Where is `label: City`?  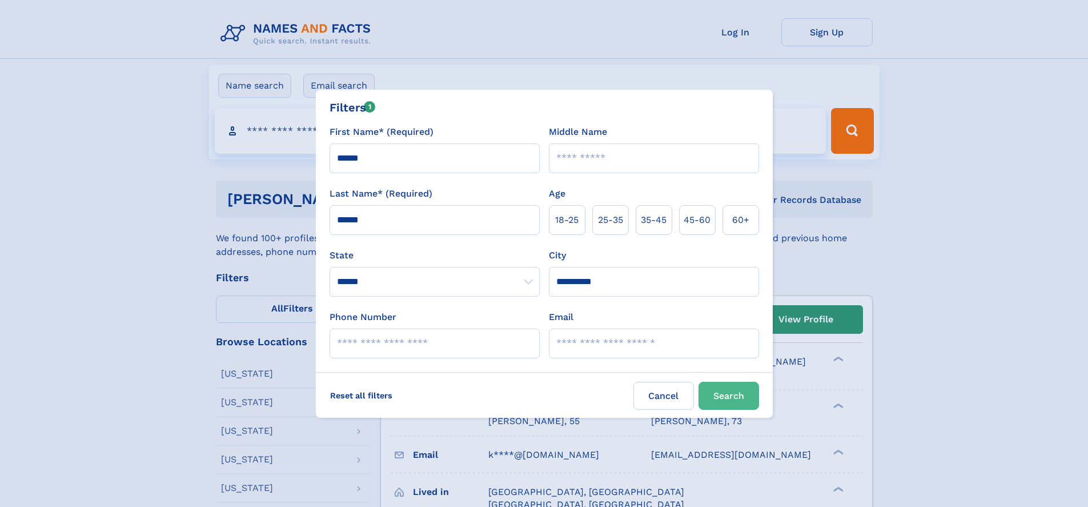
label: City is located at coordinates (558, 255).